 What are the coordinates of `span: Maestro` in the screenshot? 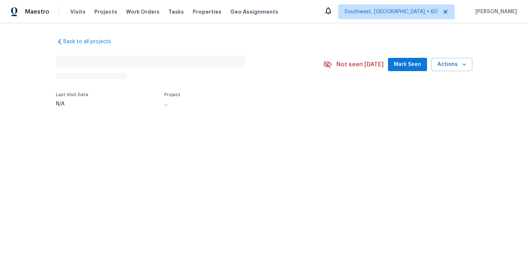 It's located at (37, 12).